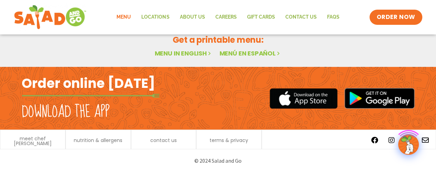  I want to click on a: Contact Us, so click(301, 17).